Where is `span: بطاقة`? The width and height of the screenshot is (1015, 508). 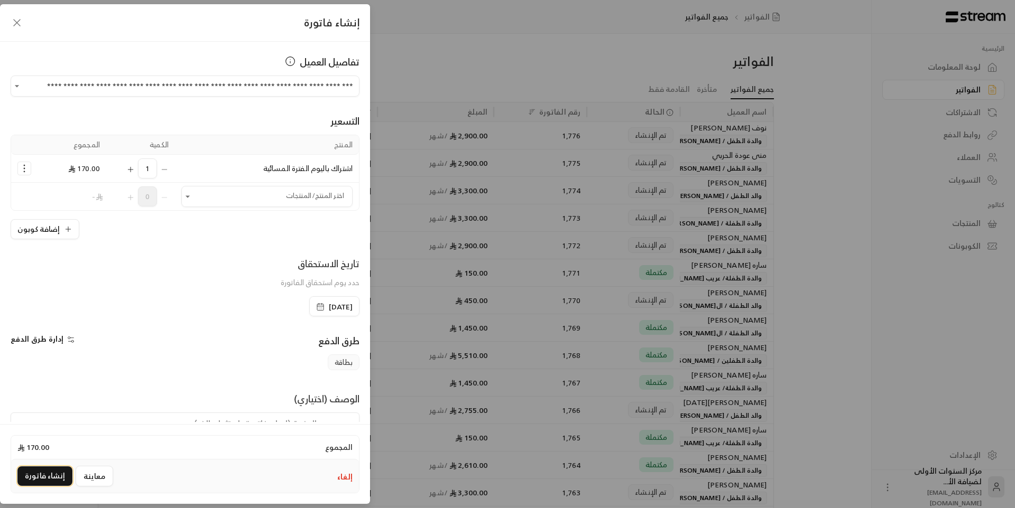 span: بطاقة is located at coordinates (344, 363).